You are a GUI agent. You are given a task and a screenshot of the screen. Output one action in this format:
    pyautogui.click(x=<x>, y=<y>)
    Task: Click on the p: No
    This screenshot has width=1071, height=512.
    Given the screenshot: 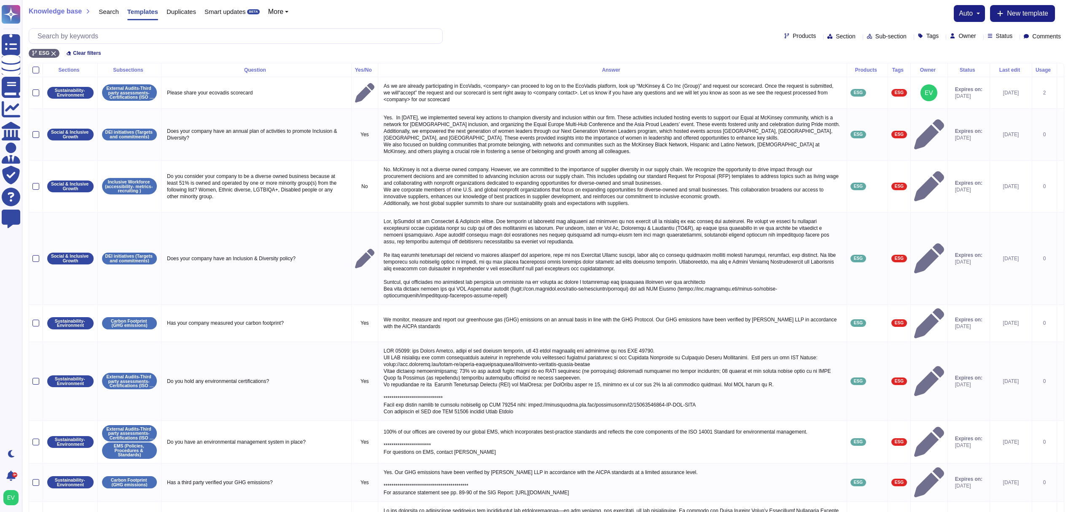 What is the action you would take?
    pyautogui.click(x=365, y=186)
    